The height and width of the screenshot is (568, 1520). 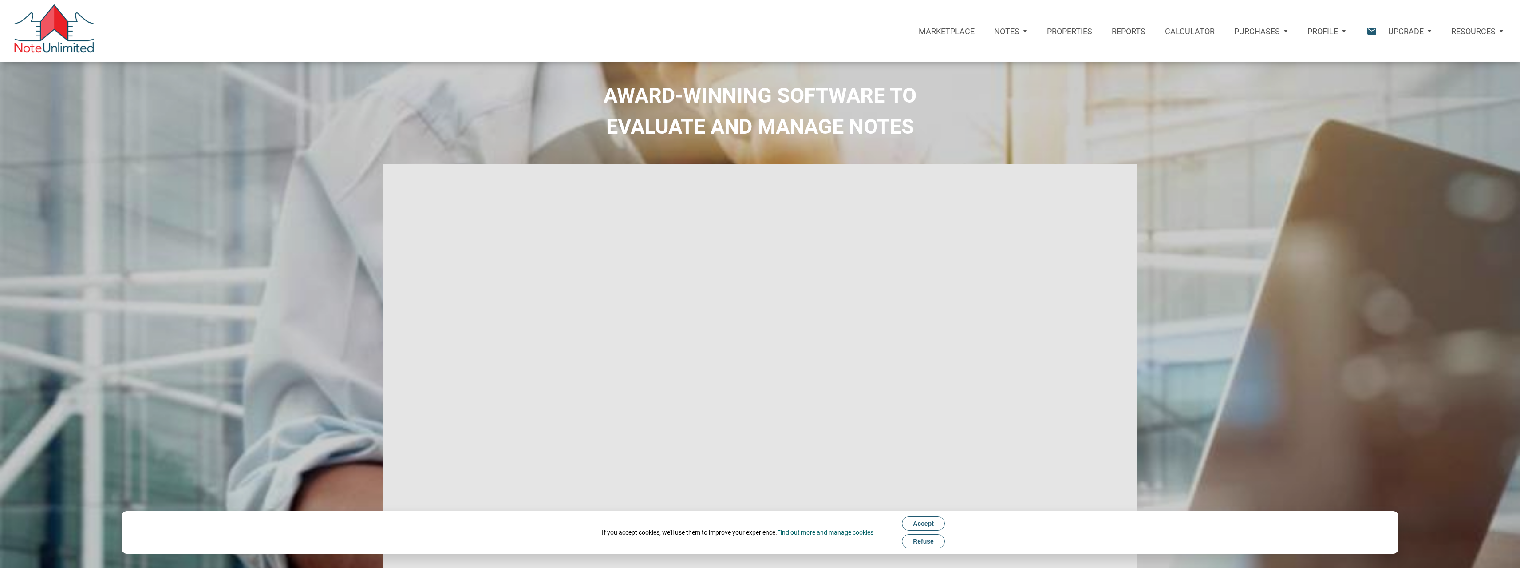 I want to click on p: Calculator, so click(x=1190, y=31).